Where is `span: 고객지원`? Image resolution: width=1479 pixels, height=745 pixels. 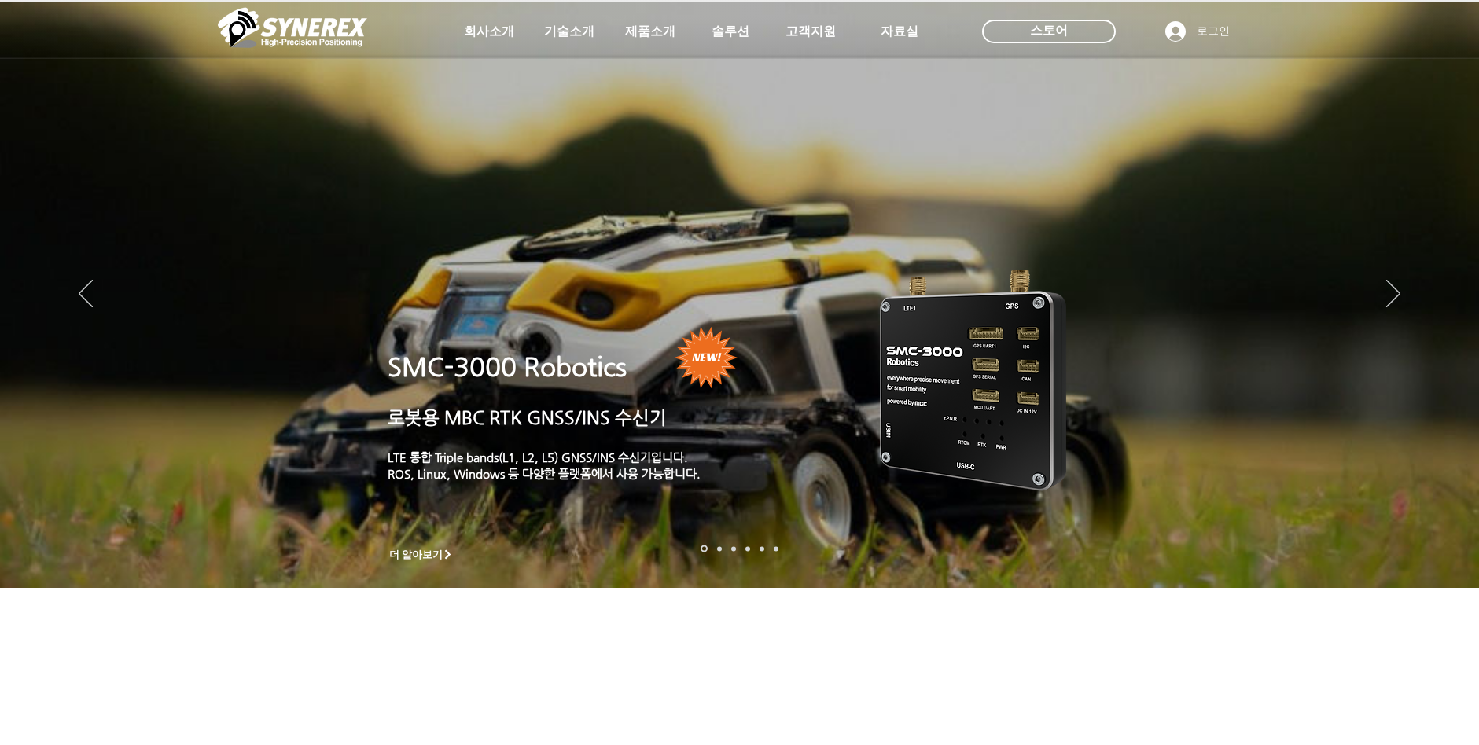 span: 고객지원 is located at coordinates (811, 31).